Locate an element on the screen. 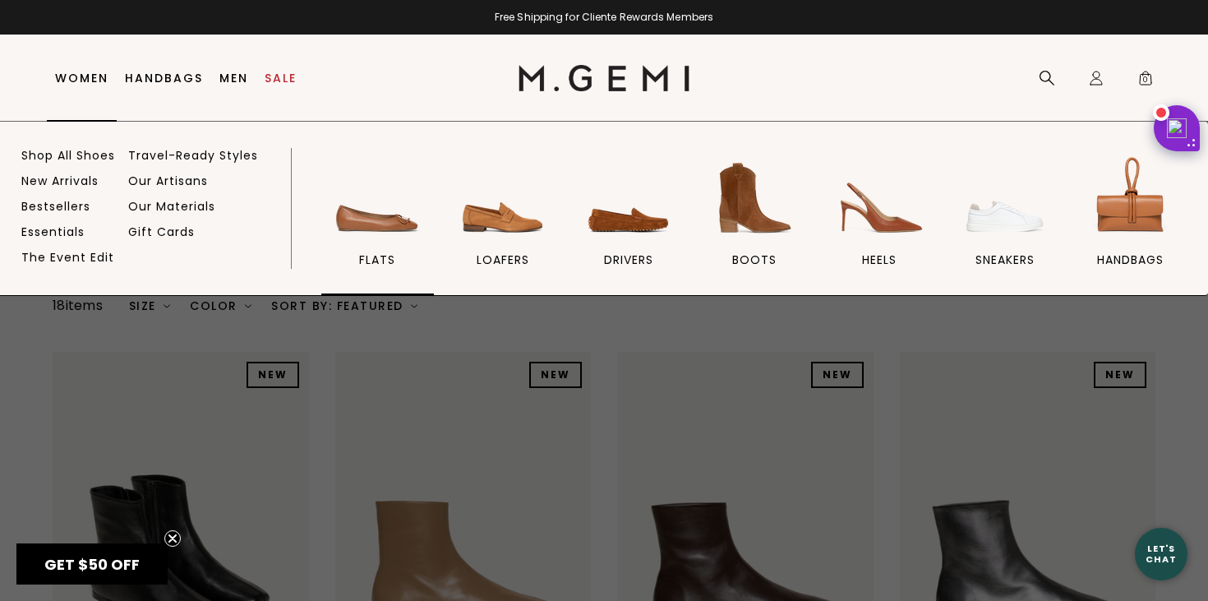 This screenshot has height=601, width=1208. img: sneakers is located at coordinates (1005, 198).